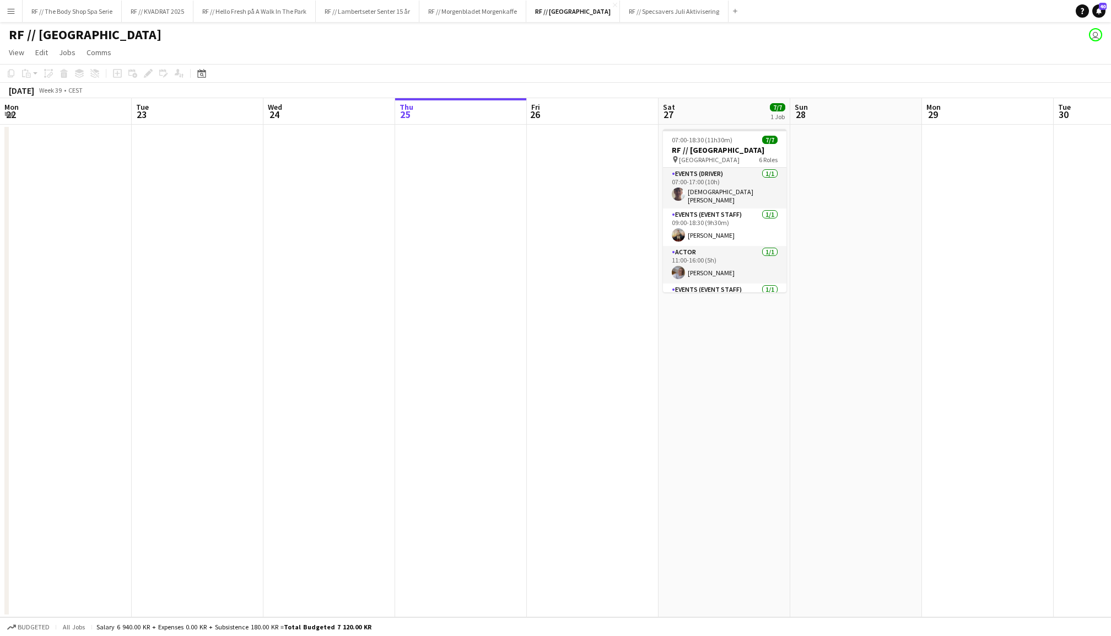 The width and height of the screenshot is (1111, 636). Describe the element at coordinates (67, 52) in the screenshot. I see `span: Jobs` at that location.